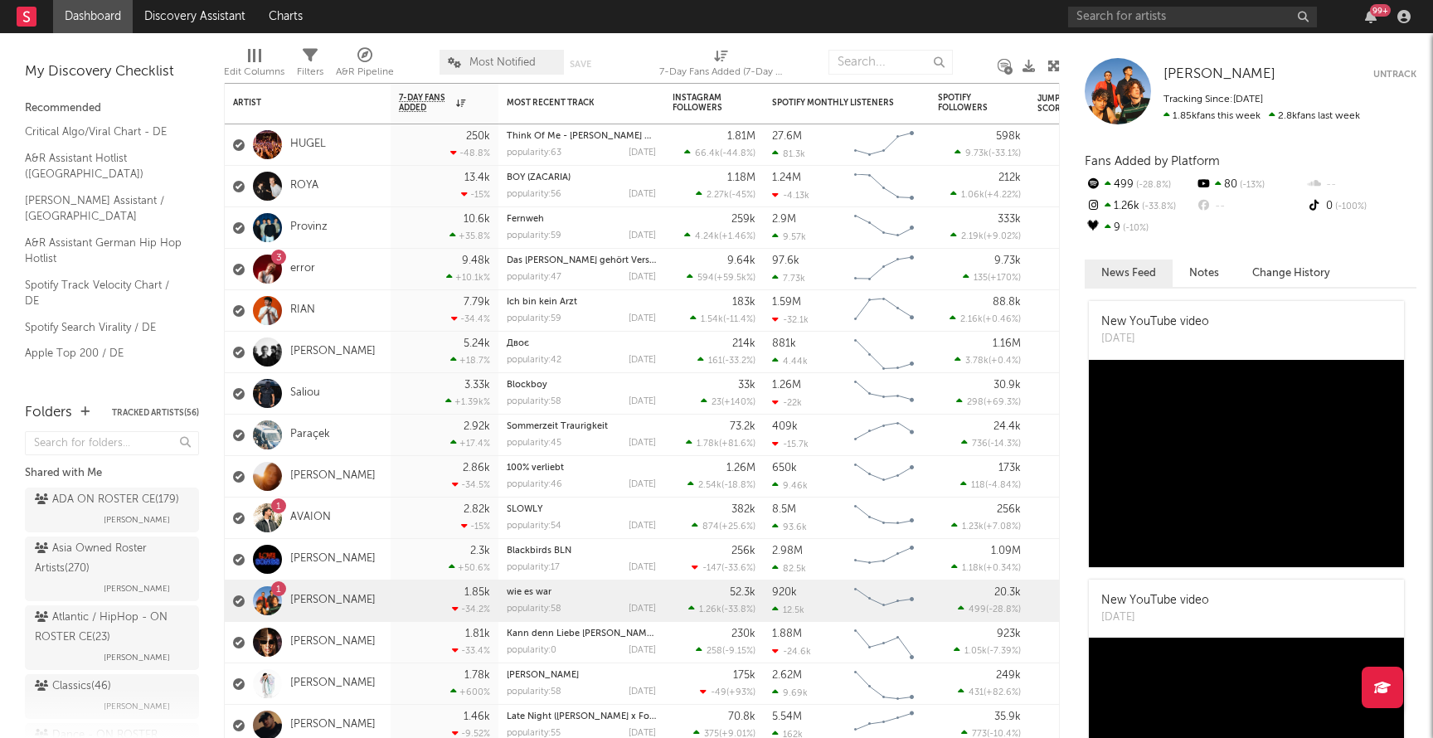 This screenshot has height=738, width=1433. I want to click on span: 1.06k, so click(973, 195).